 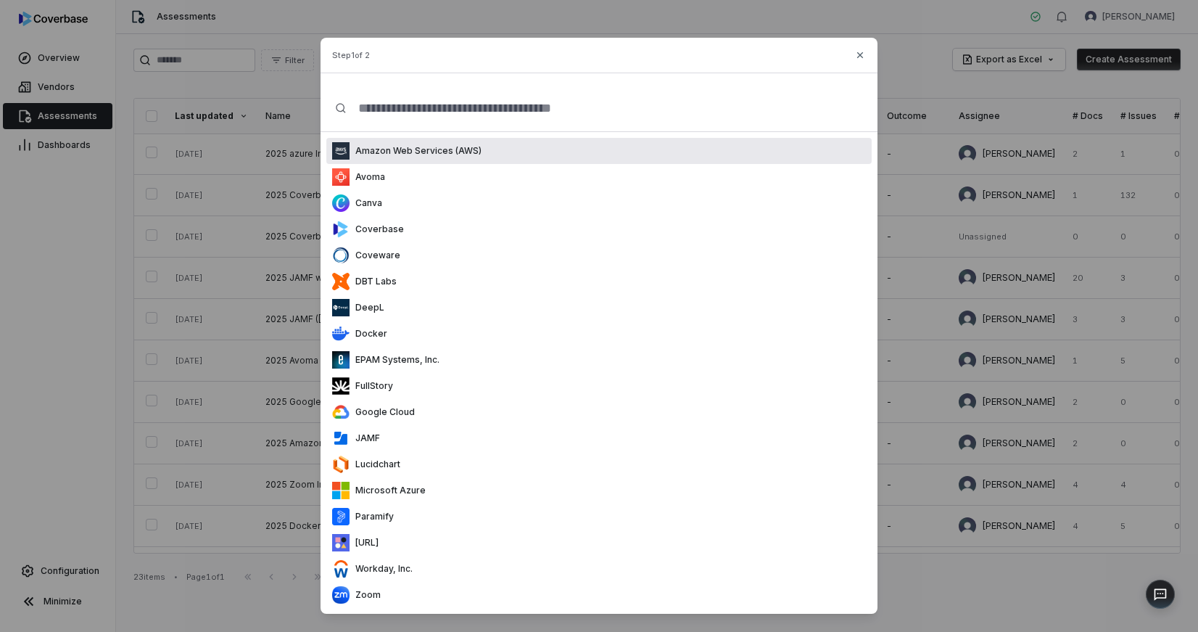 I want to click on p: Avoma, so click(x=367, y=177).